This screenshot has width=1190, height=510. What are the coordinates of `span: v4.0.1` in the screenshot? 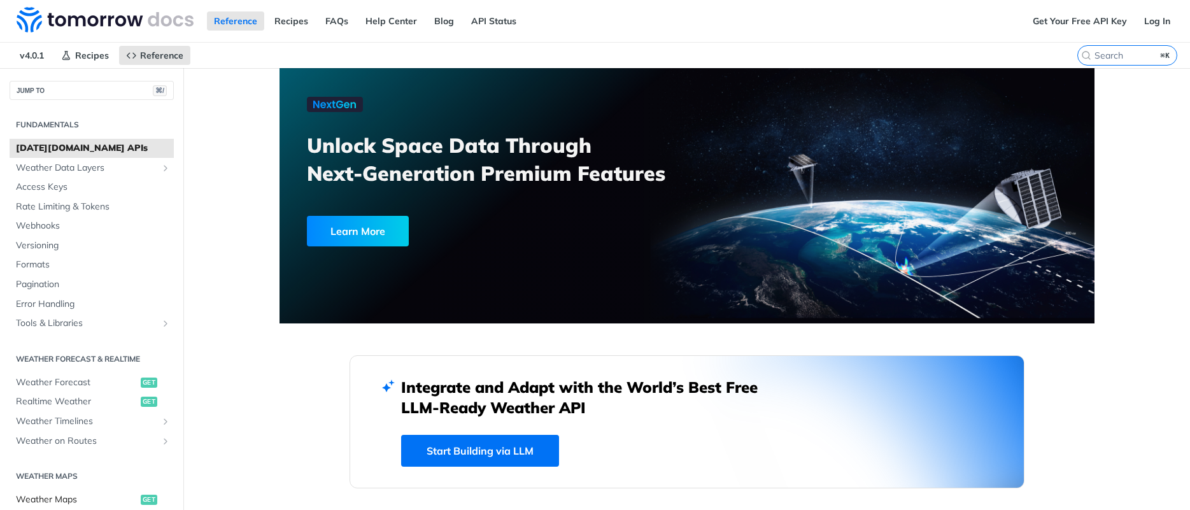 It's located at (32, 55).